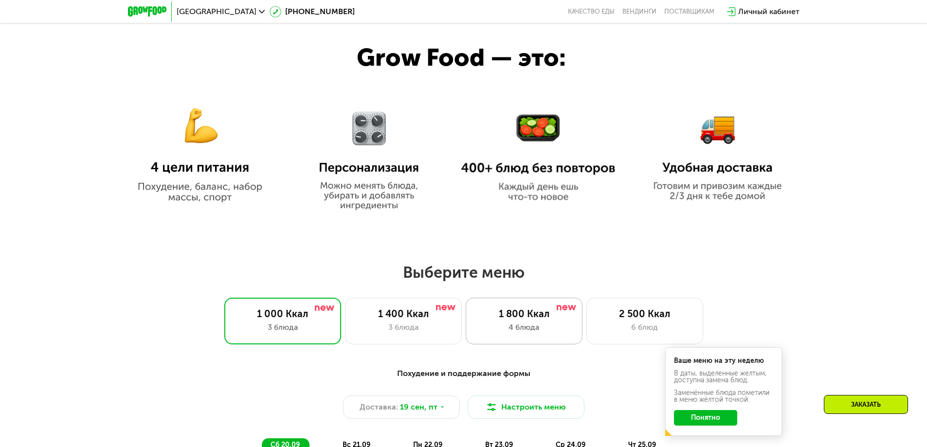 Image resolution: width=927 pixels, height=447 pixels. I want to click on div: 1 800 Ккал, so click(524, 314).